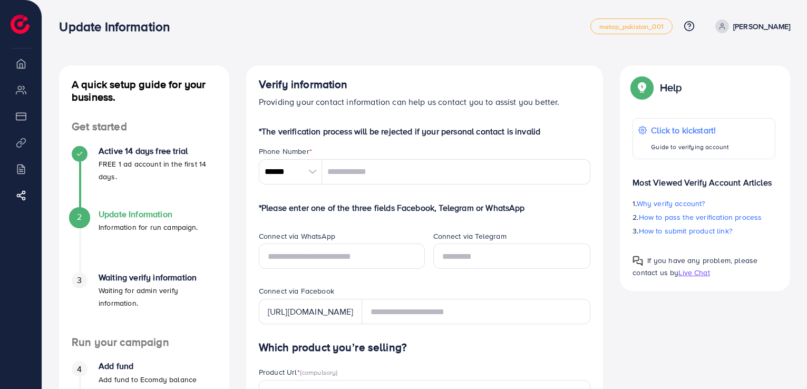 The width and height of the screenshot is (807, 389). What do you see at coordinates (704, 217) in the screenshot?
I see `p: 2.` at bounding box center [704, 217].